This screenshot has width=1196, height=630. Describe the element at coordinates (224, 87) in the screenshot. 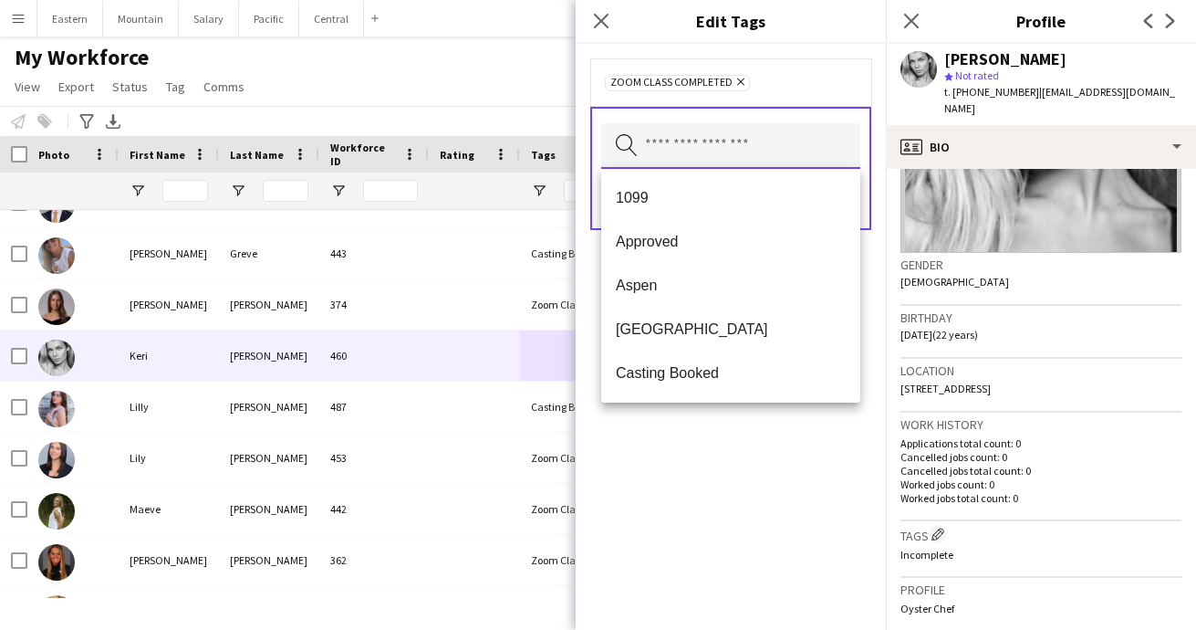

I see `span: Comms` at that location.